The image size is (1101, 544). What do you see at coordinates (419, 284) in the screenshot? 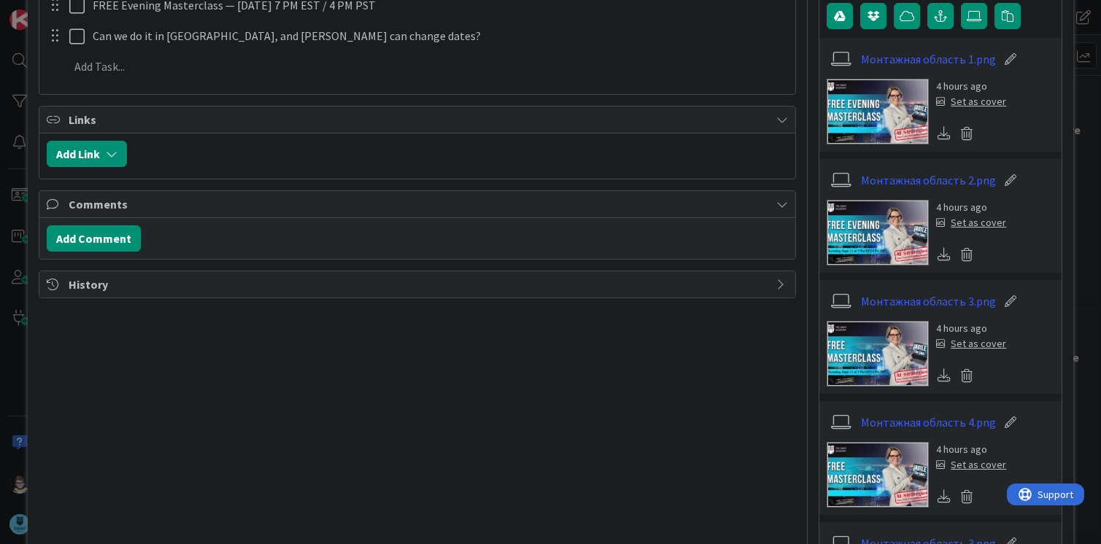
I see `span: History` at bounding box center [419, 284].